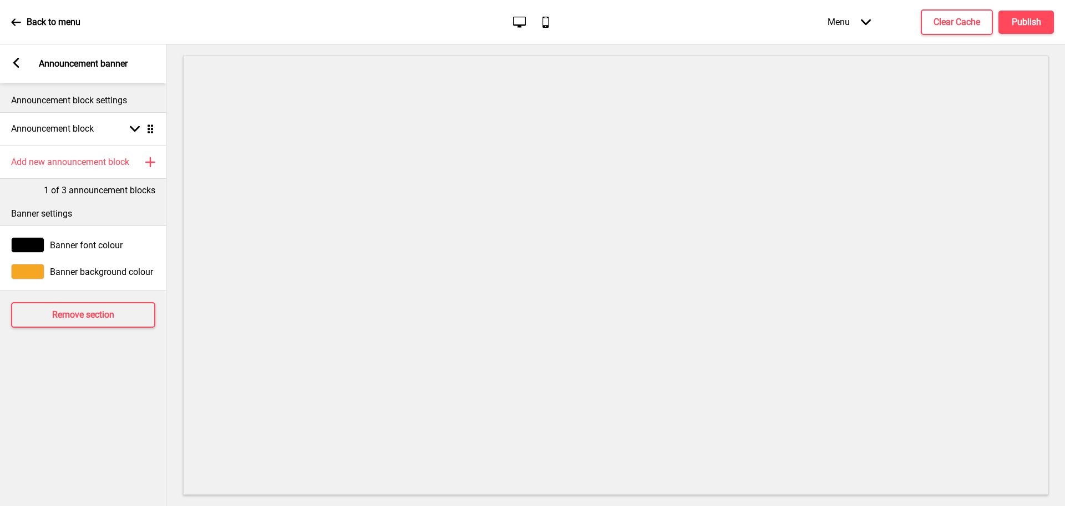 The width and height of the screenshot is (1065, 506). Describe the element at coordinates (957, 22) in the screenshot. I see `button: Clear Cache` at that location.